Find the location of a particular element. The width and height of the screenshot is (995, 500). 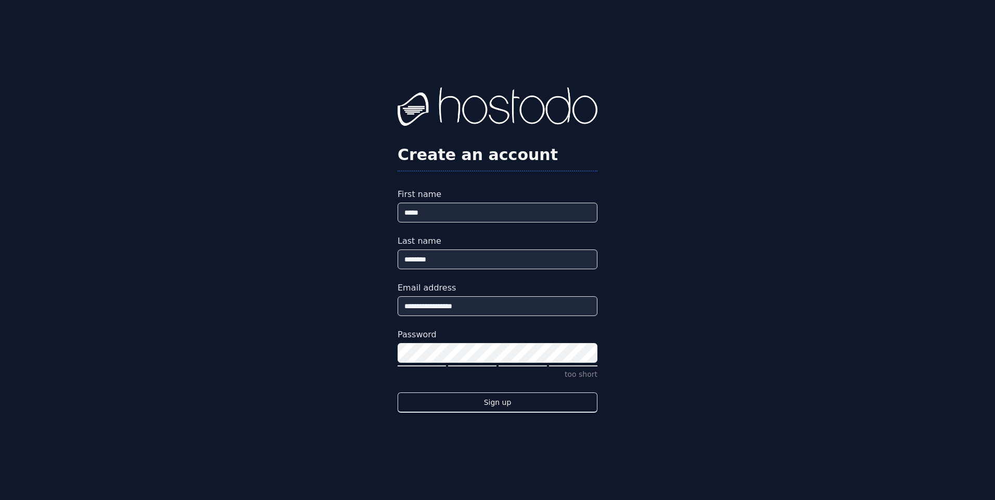

label: Password is located at coordinates (497, 335).